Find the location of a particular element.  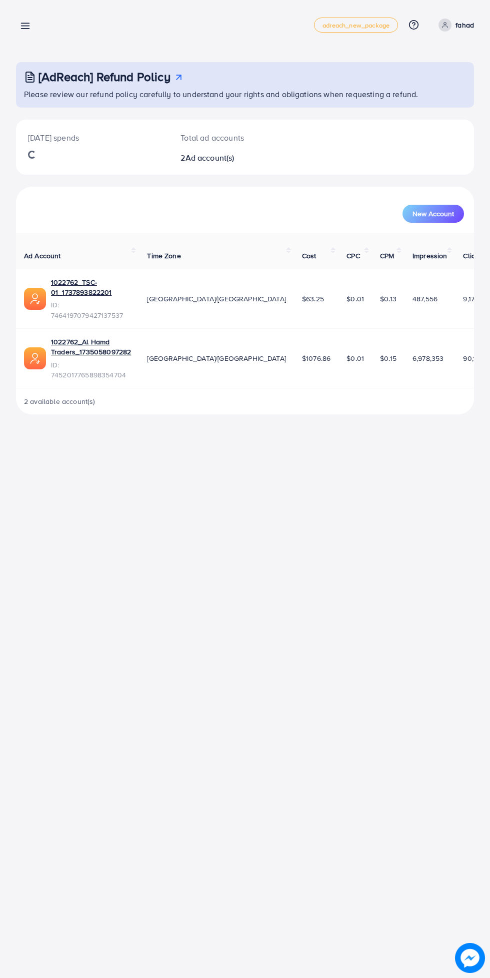

span: 90,160 is located at coordinates (474, 358).